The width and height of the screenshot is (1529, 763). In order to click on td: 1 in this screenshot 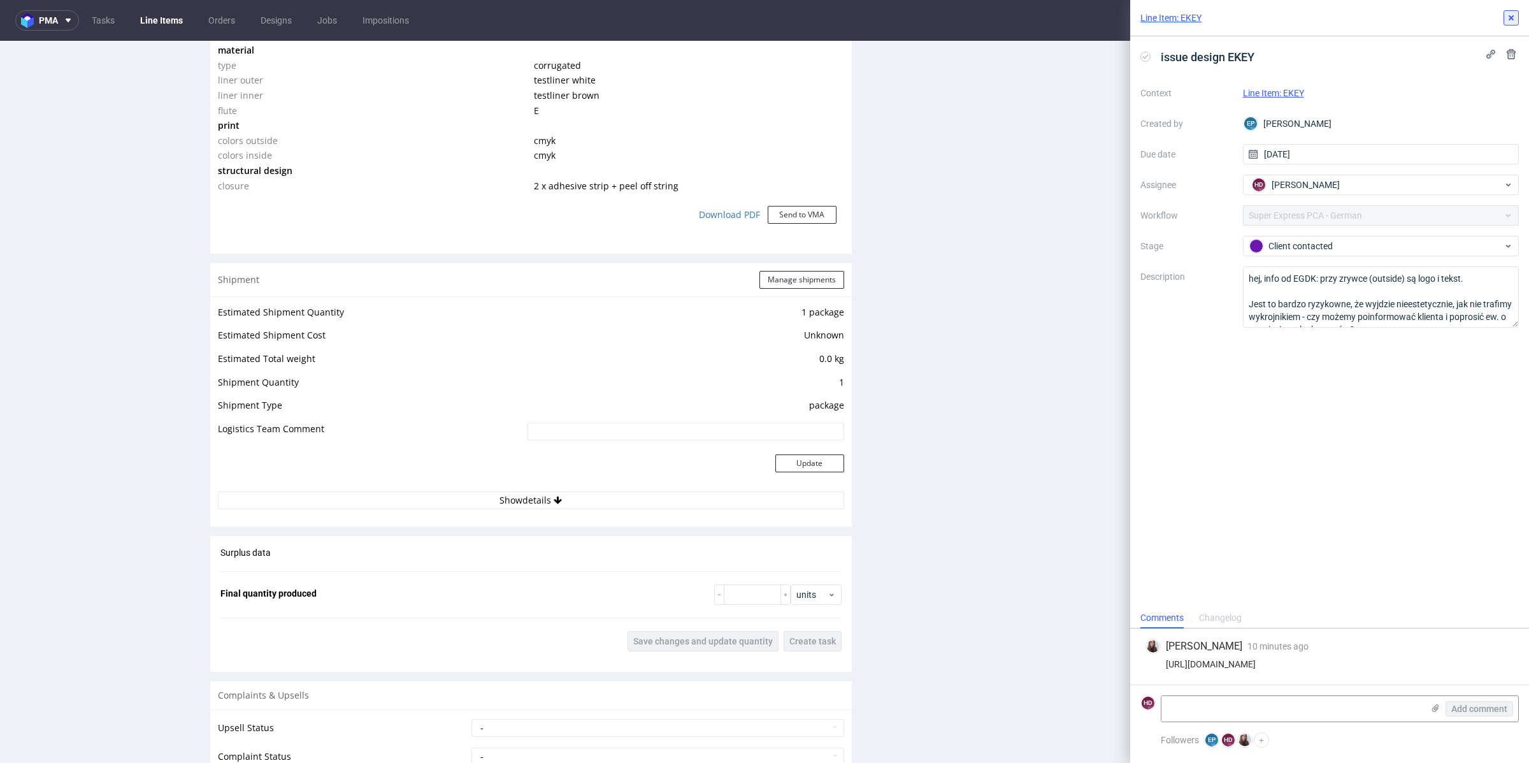, I will do `click(684, 345)`.